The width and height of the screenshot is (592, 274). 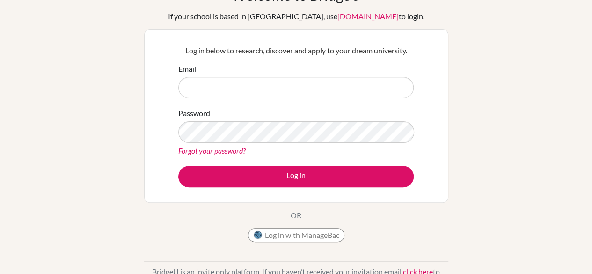 I want to click on button: Log in, so click(x=296, y=176).